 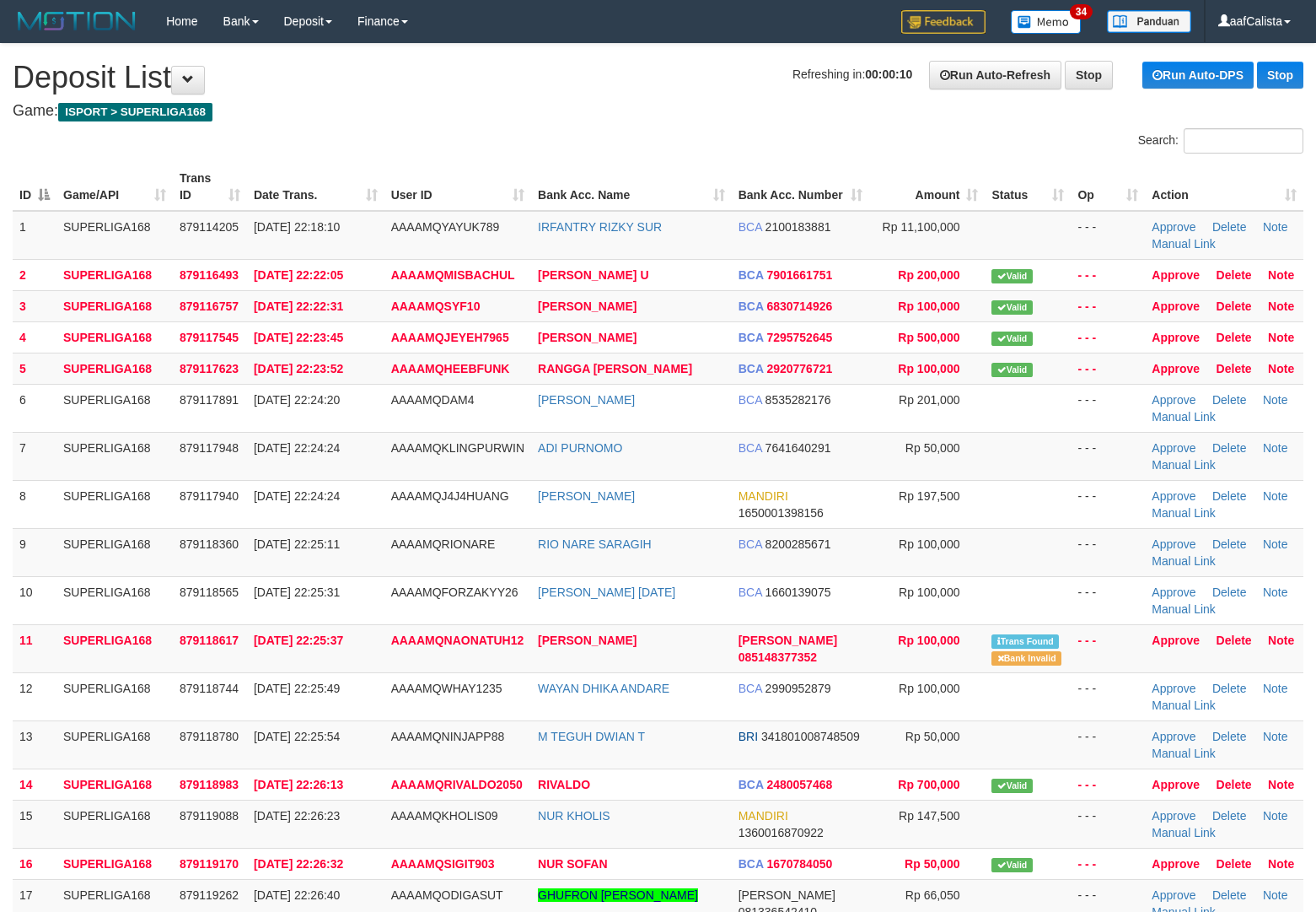 What do you see at coordinates (209, 816) in the screenshot?
I see `span: 879119088` at bounding box center [209, 816].